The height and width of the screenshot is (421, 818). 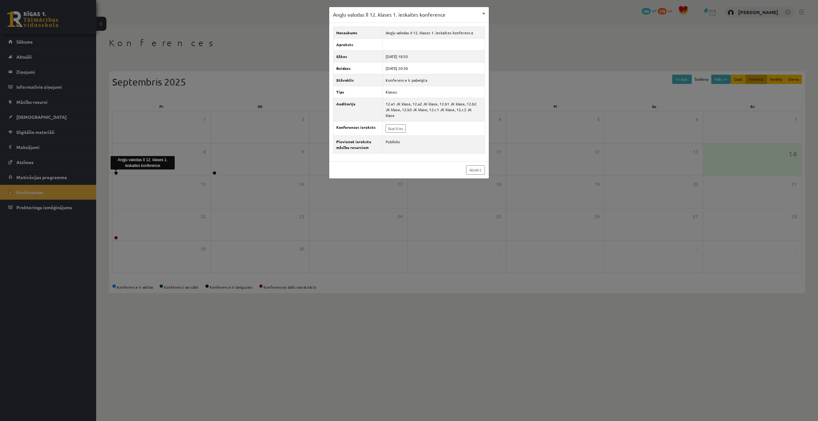 I want to click on div: Angļu valodas II 12. klases 1. ieskaites konference, so click(x=143, y=163).